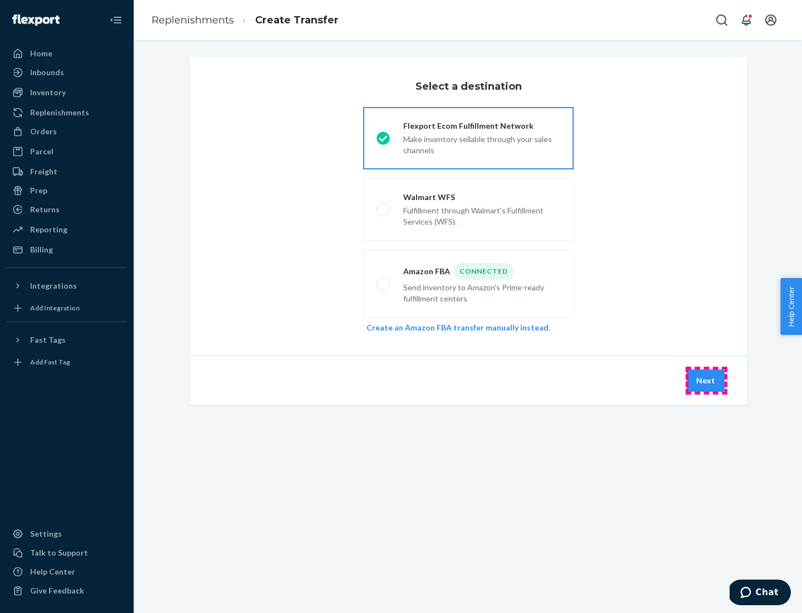  I want to click on div: Reporting, so click(48, 229).